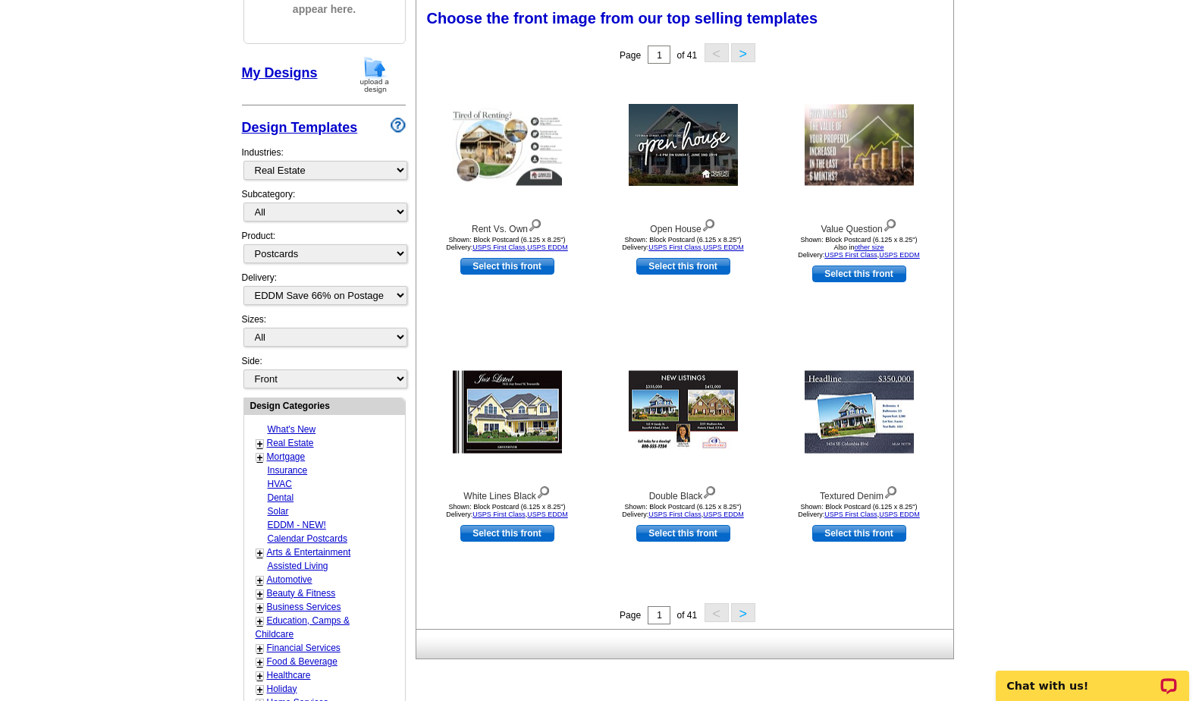  Describe the element at coordinates (290, 443) in the screenshot. I see `a: Real Estate` at that location.